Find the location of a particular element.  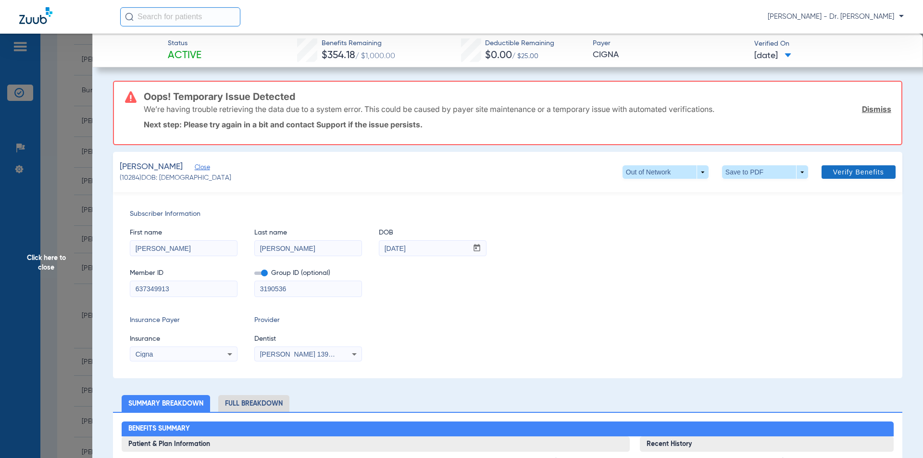

span: Cigna is located at coordinates (144, 354).